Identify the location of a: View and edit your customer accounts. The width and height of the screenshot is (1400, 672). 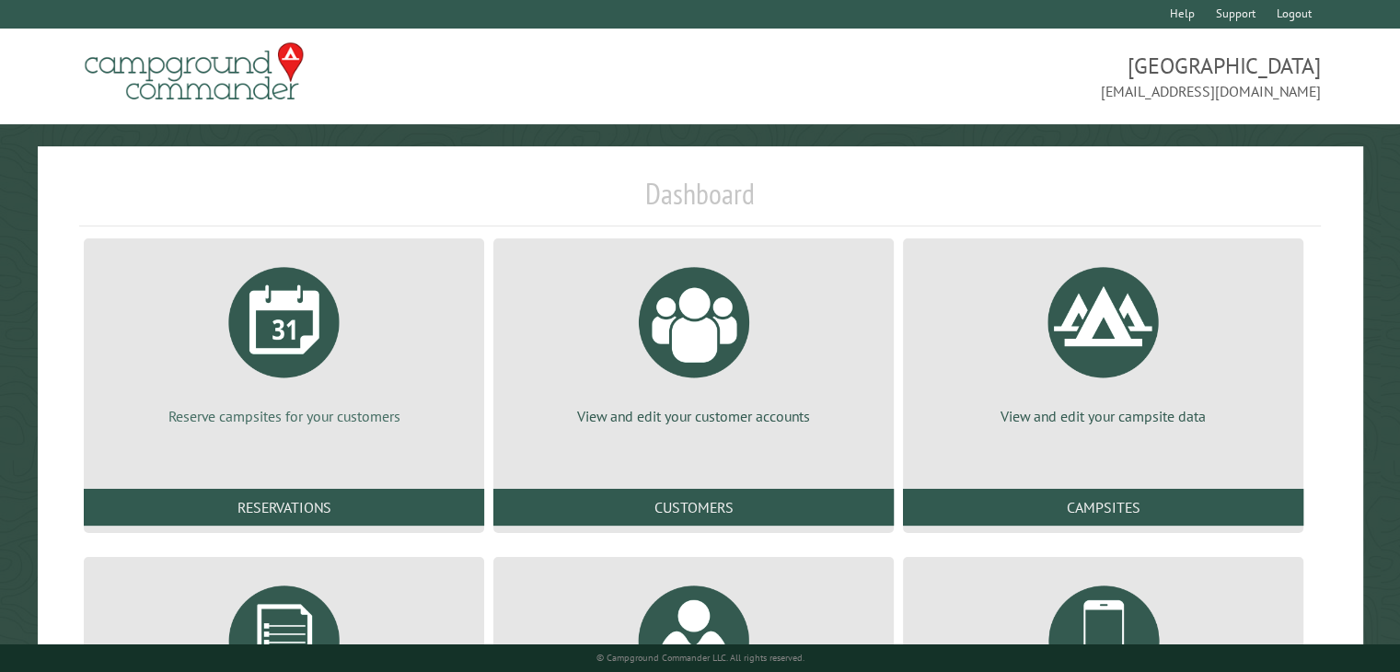
(693, 340).